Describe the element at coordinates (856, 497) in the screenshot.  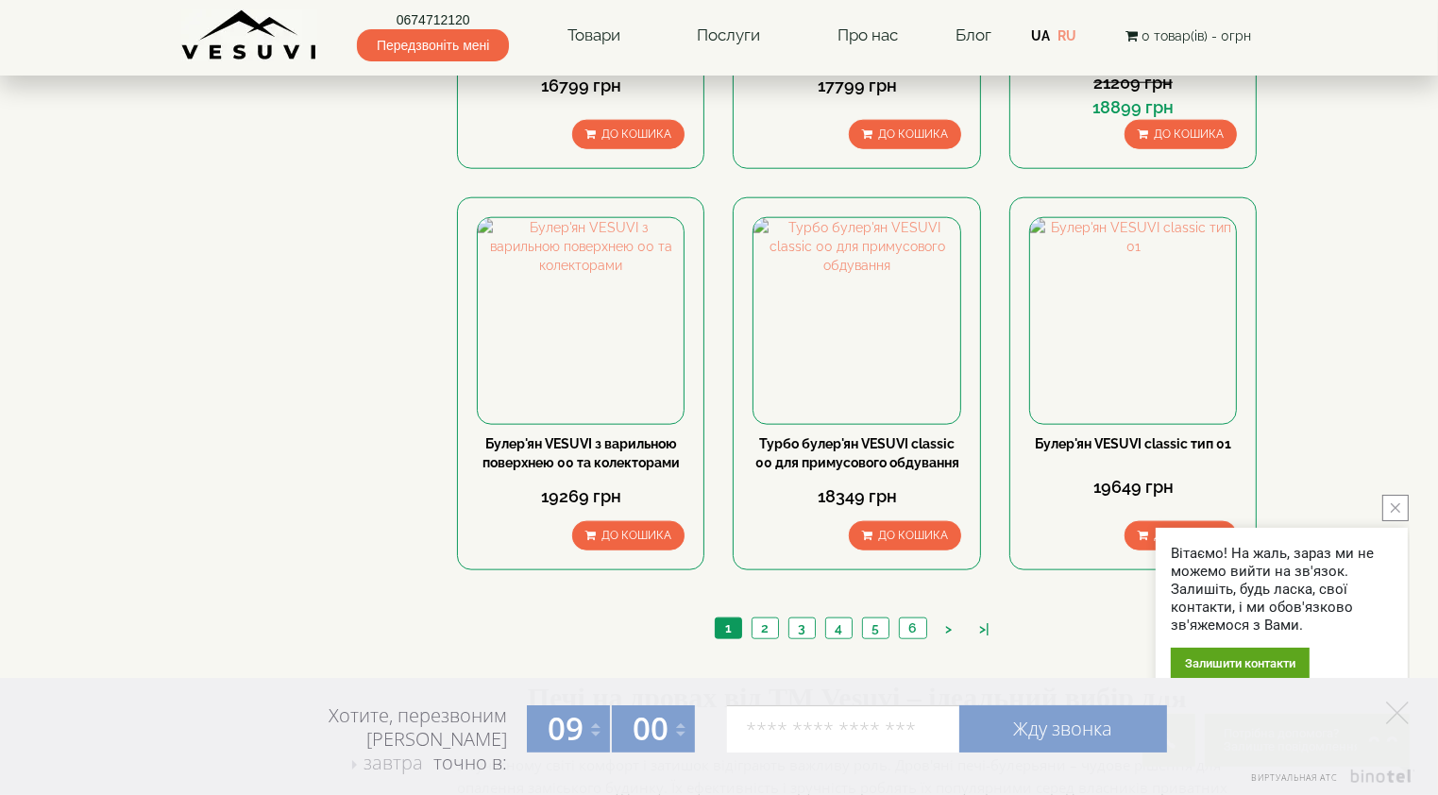
I see `div: 18349 грн` at that location.